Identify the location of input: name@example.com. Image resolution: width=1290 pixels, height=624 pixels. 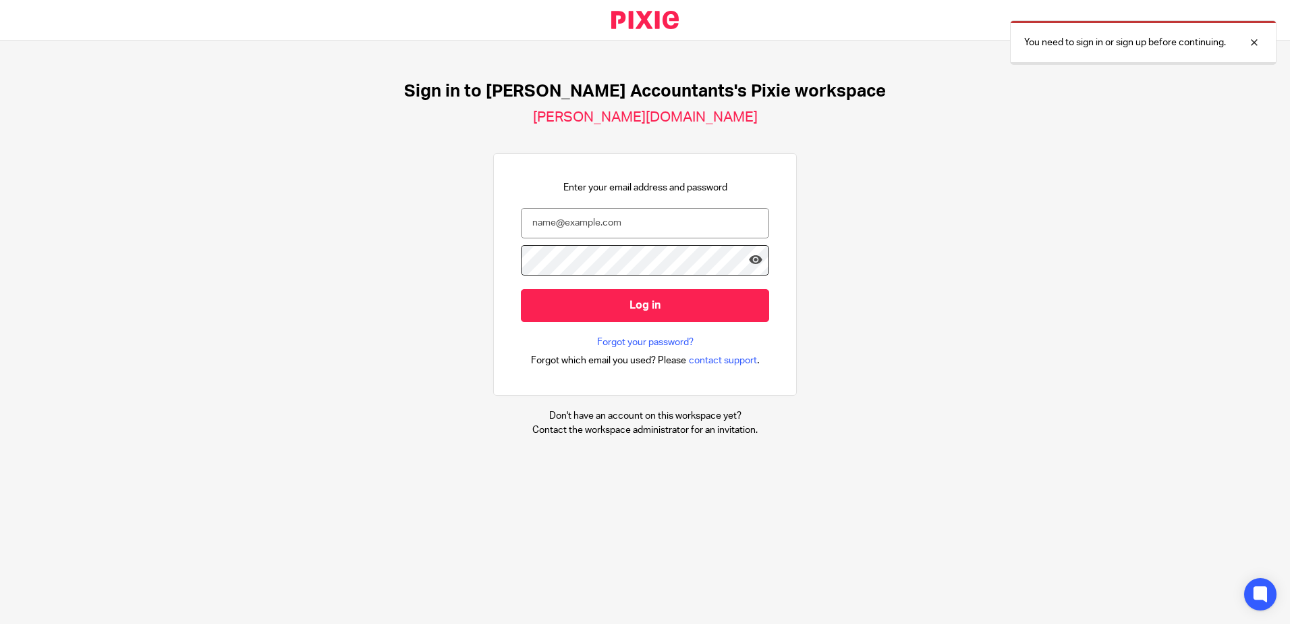
(645, 223).